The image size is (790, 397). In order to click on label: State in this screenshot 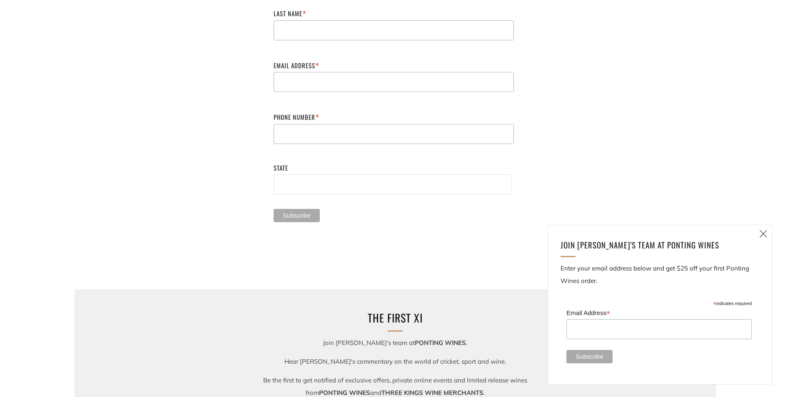, I will do `click(393, 168)`.